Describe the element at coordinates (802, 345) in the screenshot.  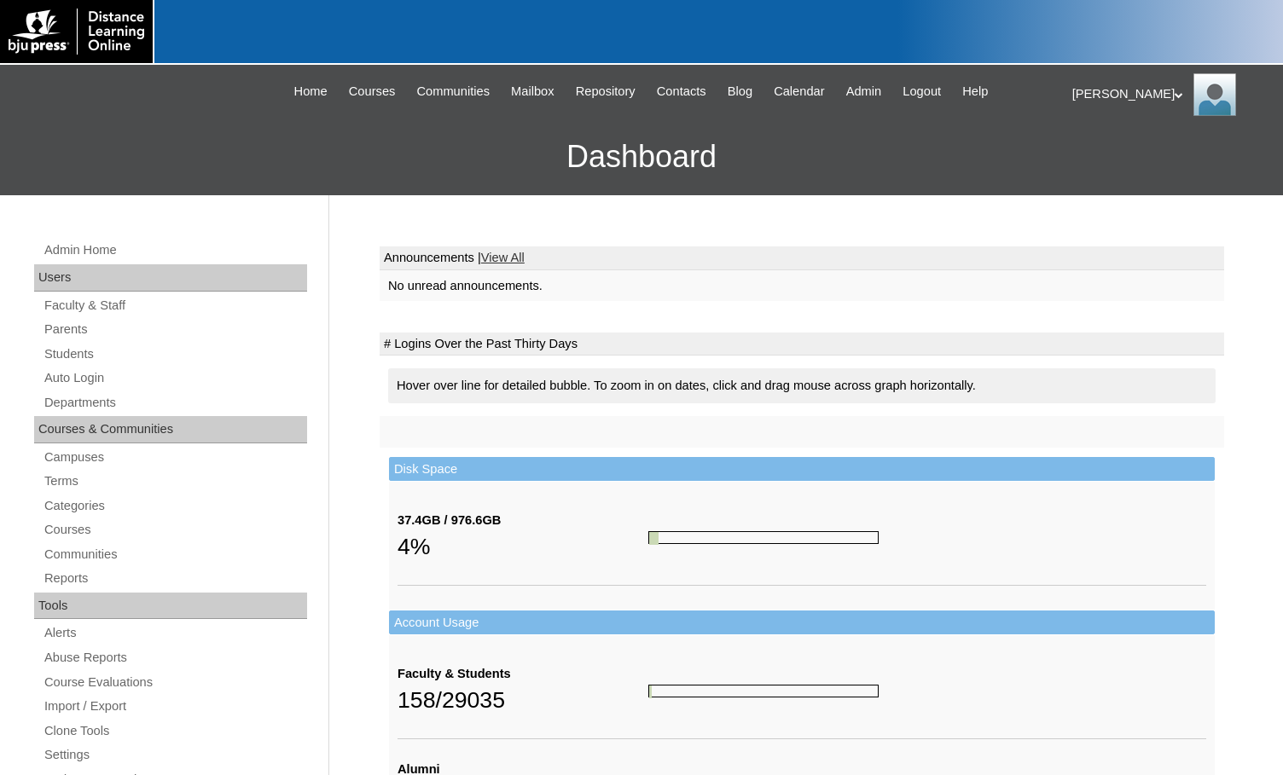
I see `td: # Logins Over the Past Thirty Days` at that location.